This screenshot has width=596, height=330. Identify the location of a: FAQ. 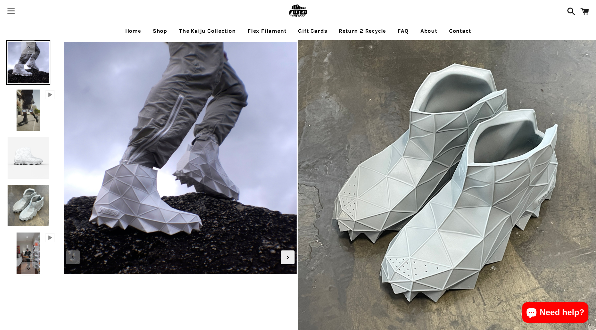
(403, 31).